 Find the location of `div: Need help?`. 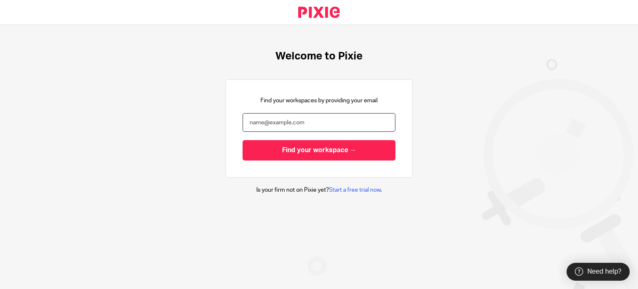

div: Need help? is located at coordinates (598, 271).